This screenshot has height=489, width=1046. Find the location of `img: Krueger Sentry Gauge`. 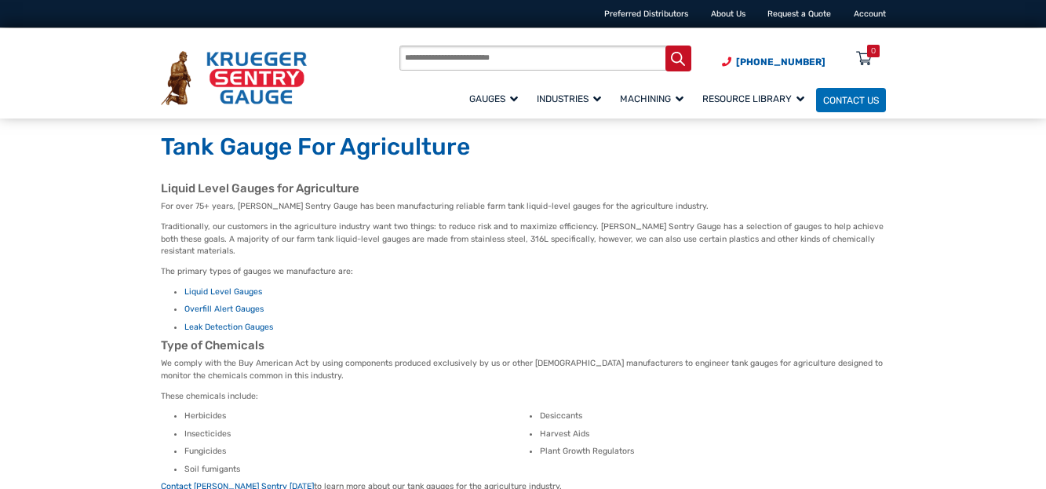

img: Krueger Sentry Gauge is located at coordinates (234, 78).